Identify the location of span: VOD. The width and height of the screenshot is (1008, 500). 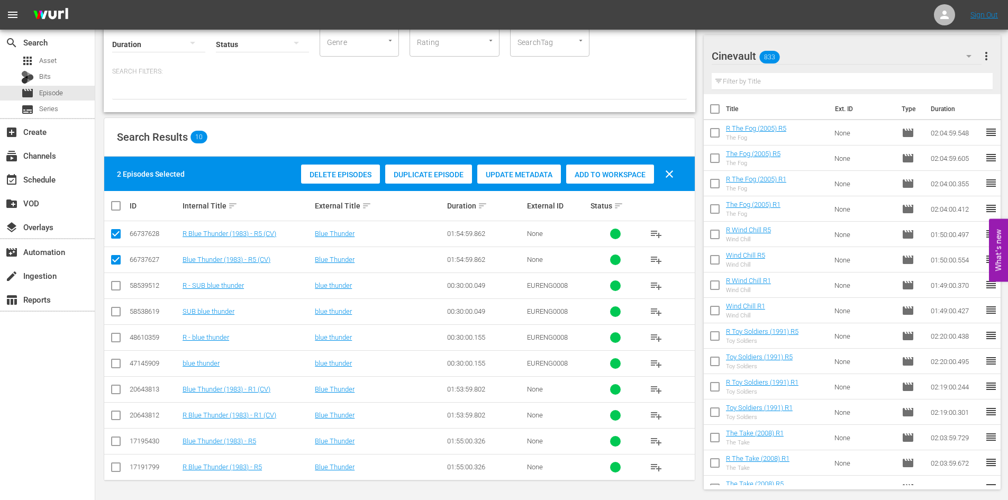
(12, 204).